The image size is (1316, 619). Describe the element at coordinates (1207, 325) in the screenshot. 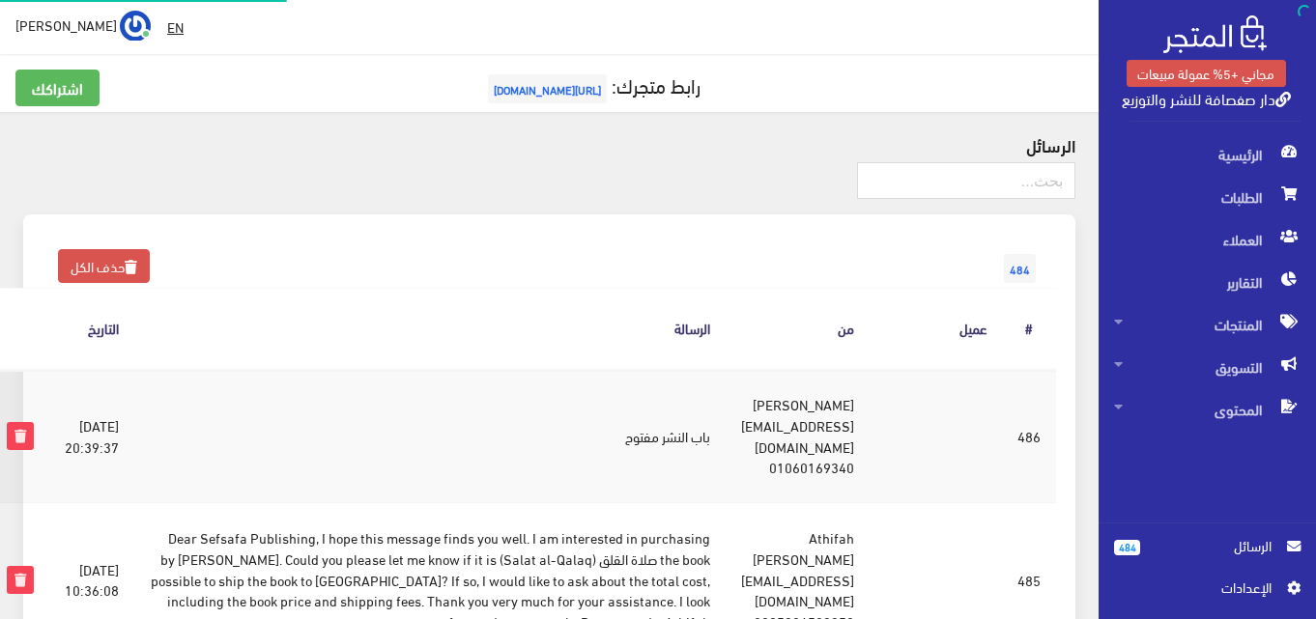

I see `span: المنتجات` at that location.